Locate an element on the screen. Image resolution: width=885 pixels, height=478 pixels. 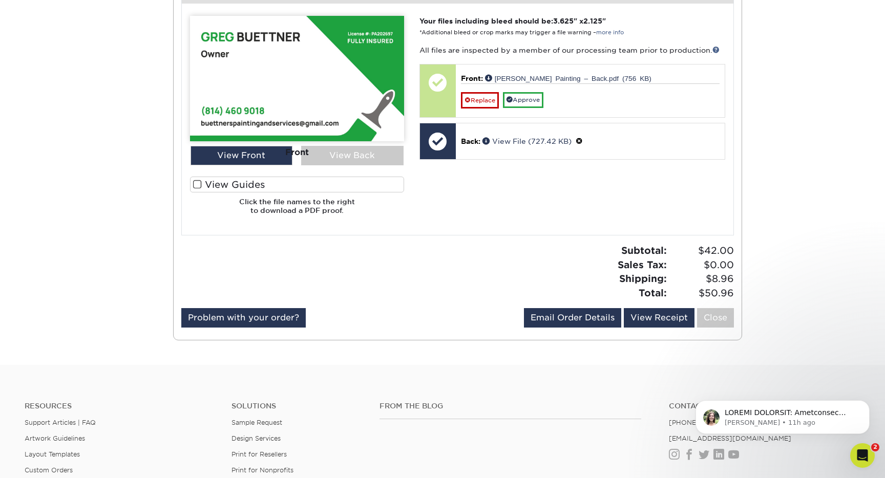
a: Print for Resellers is located at coordinates (259, 454).